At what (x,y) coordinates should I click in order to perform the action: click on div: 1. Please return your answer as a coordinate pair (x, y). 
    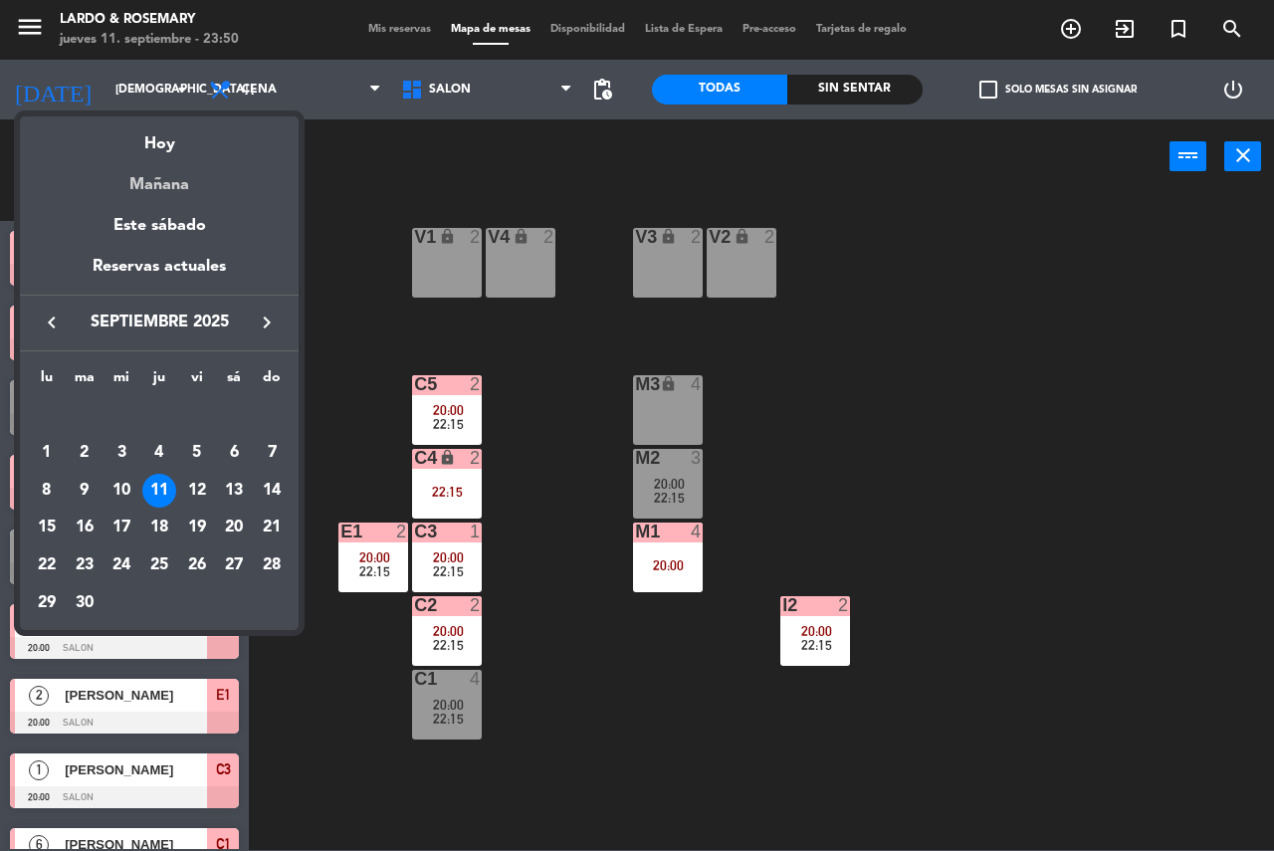
    Looking at the image, I should click on (47, 453).